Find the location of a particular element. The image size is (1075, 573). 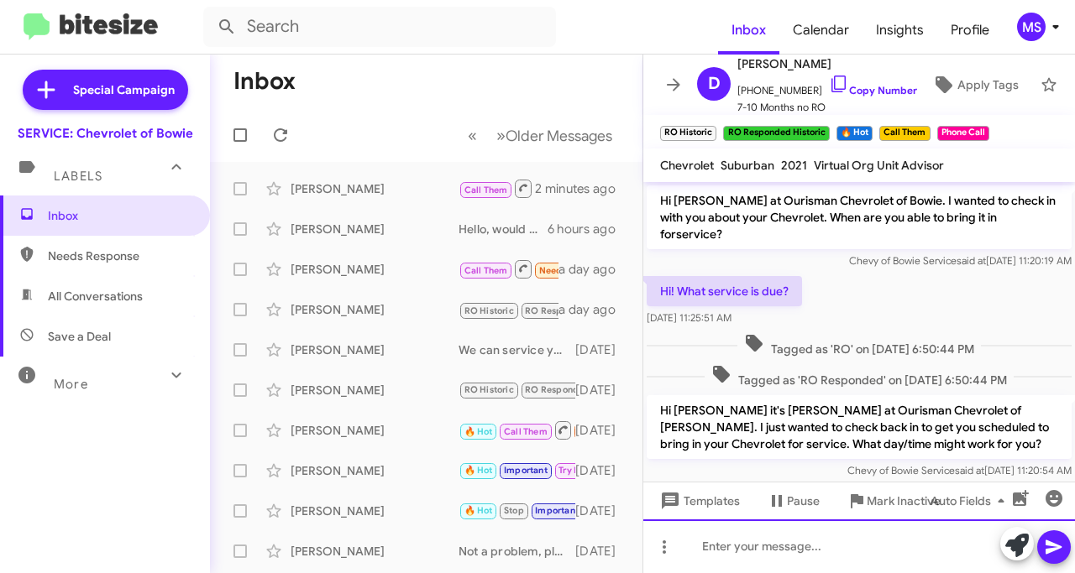

span: Pause is located at coordinates (803, 501).